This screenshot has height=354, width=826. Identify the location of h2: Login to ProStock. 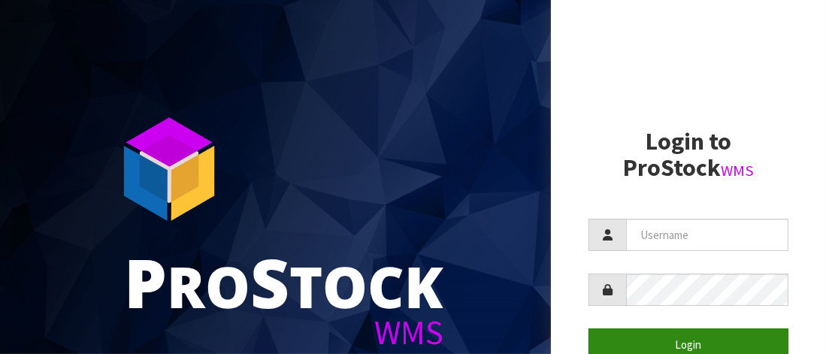
(689, 155).